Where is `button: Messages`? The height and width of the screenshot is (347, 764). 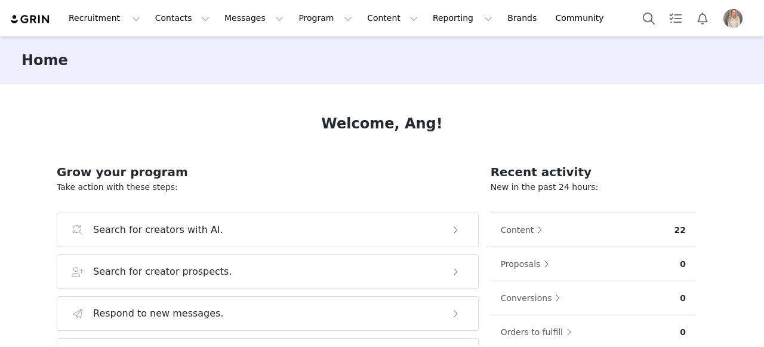 button: Messages is located at coordinates (254, 18).